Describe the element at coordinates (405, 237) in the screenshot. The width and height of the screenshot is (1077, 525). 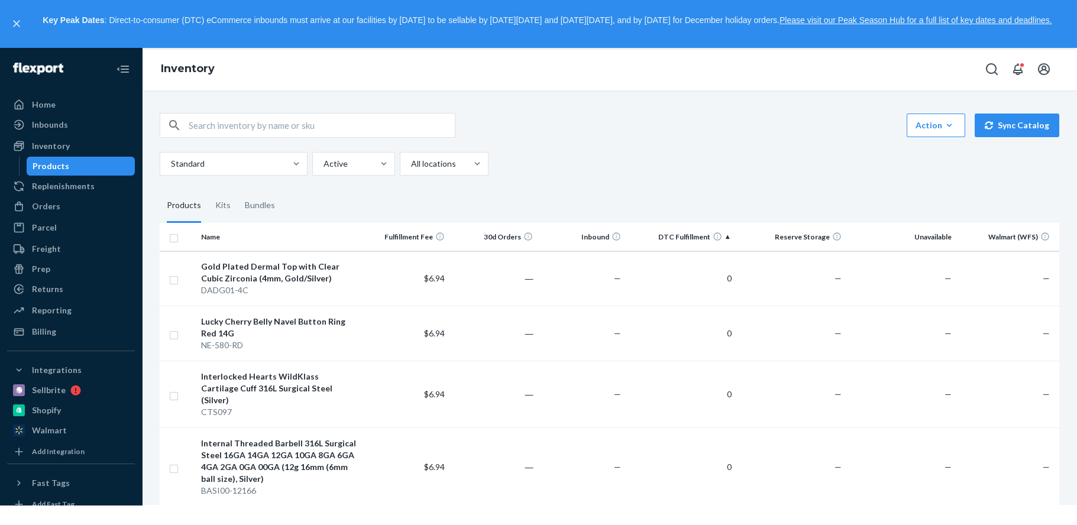
I see `th: Fulfillment Fee` at that location.